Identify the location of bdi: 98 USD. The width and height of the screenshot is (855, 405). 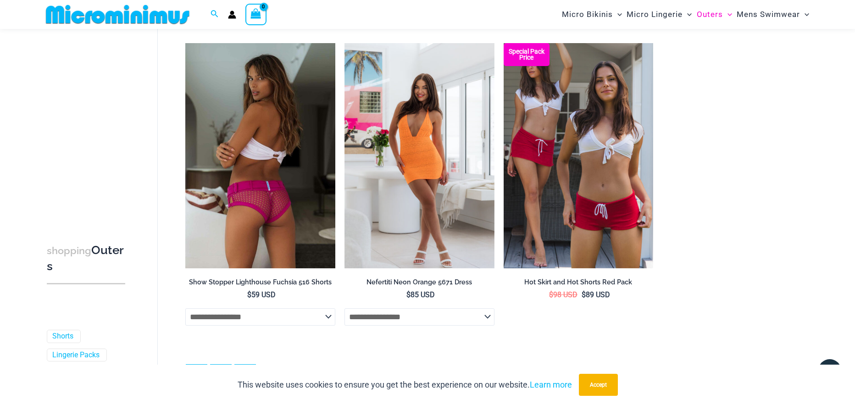
(563, 294).